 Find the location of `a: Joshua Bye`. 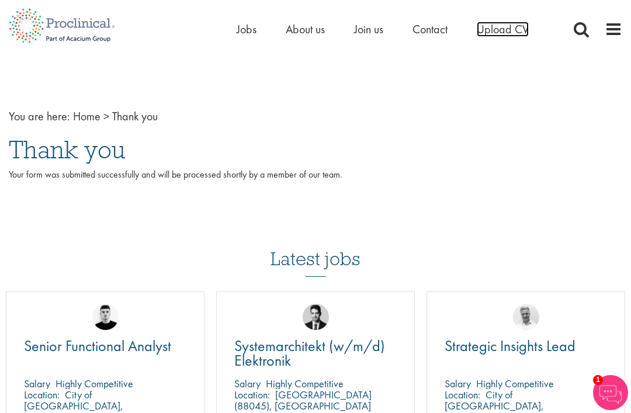

a: Joshua Bye is located at coordinates (526, 317).